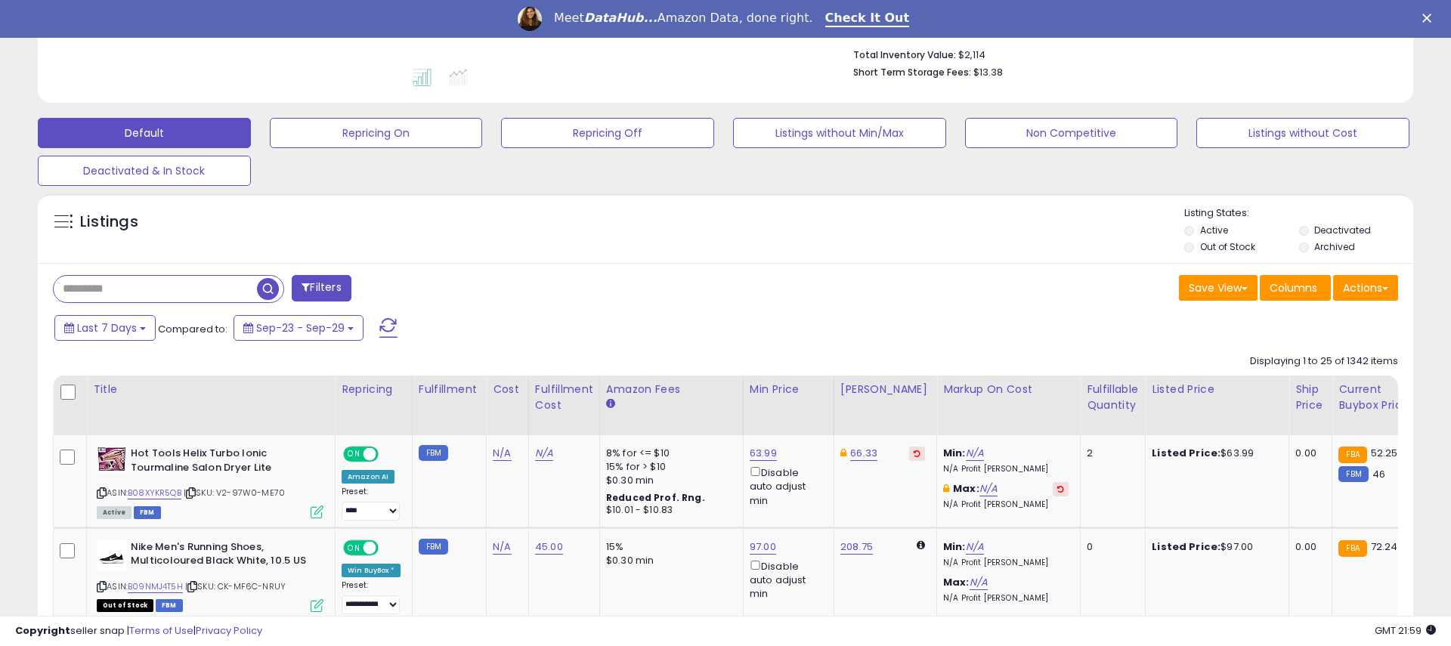 Image resolution: width=1451 pixels, height=646 pixels. I want to click on span: Compared to:, so click(193, 329).